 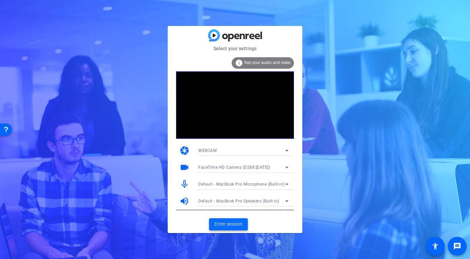 What do you see at coordinates (235, 48) in the screenshot?
I see `mat-card-subtitle: Select your settings` at bounding box center [235, 48].